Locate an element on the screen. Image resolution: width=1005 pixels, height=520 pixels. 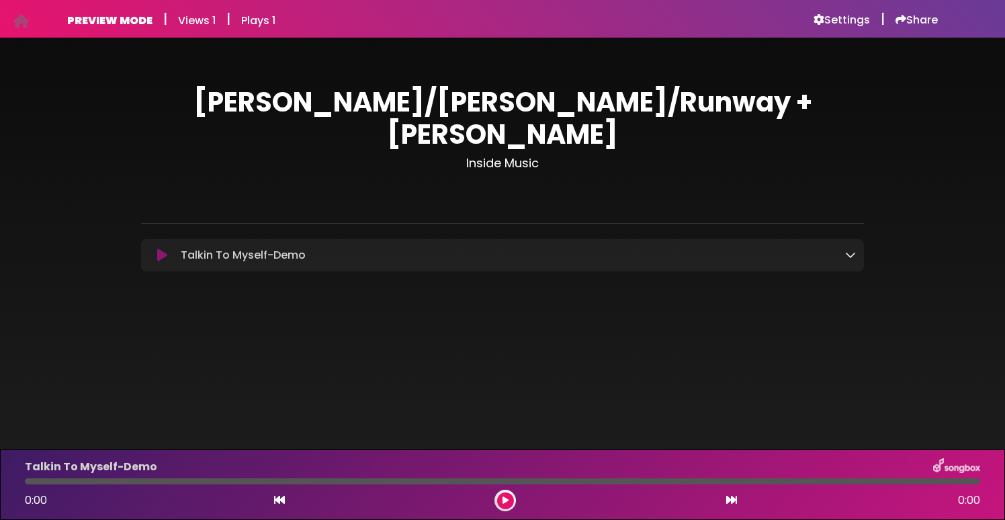
p: Talkin To Myself-Demo is located at coordinates (243, 255).